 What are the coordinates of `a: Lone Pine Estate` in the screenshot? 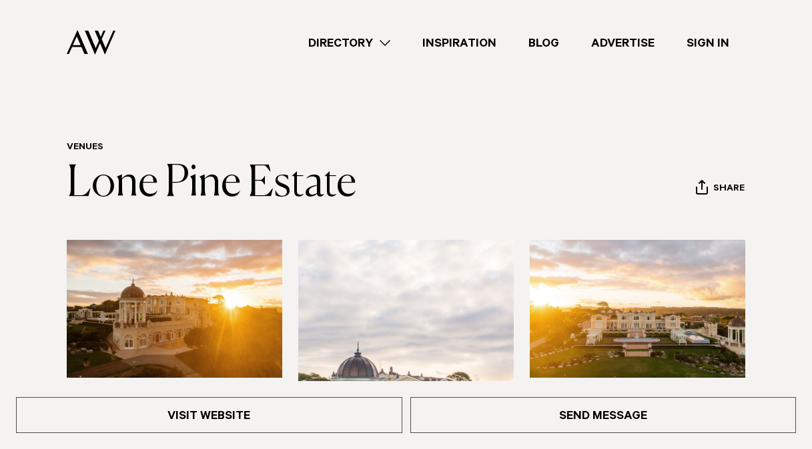 It's located at (211, 184).